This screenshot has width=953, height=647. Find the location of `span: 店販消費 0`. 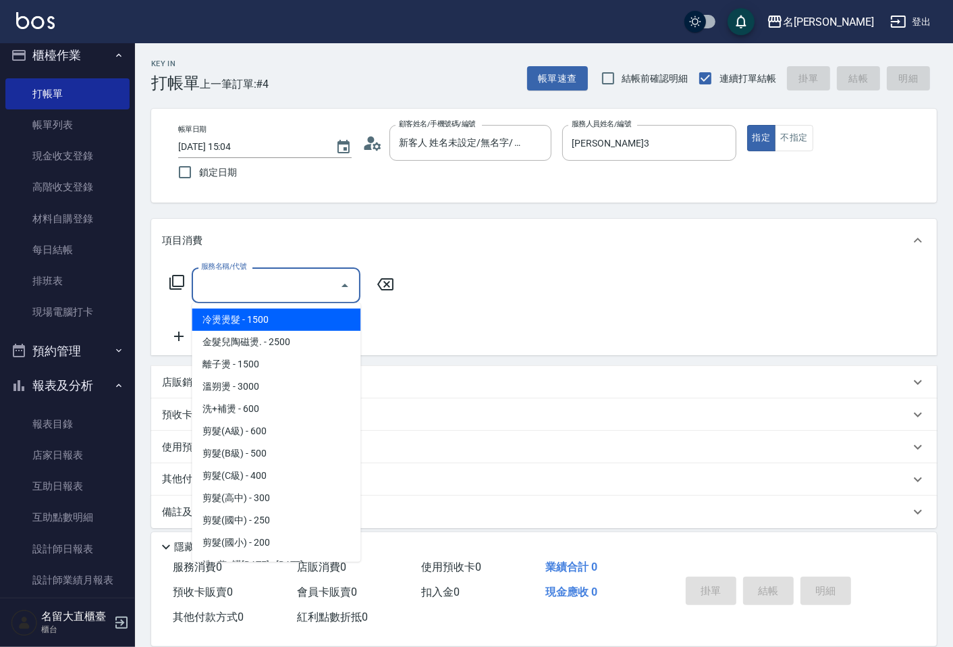

span: 店販消費 0 is located at coordinates (321, 566).